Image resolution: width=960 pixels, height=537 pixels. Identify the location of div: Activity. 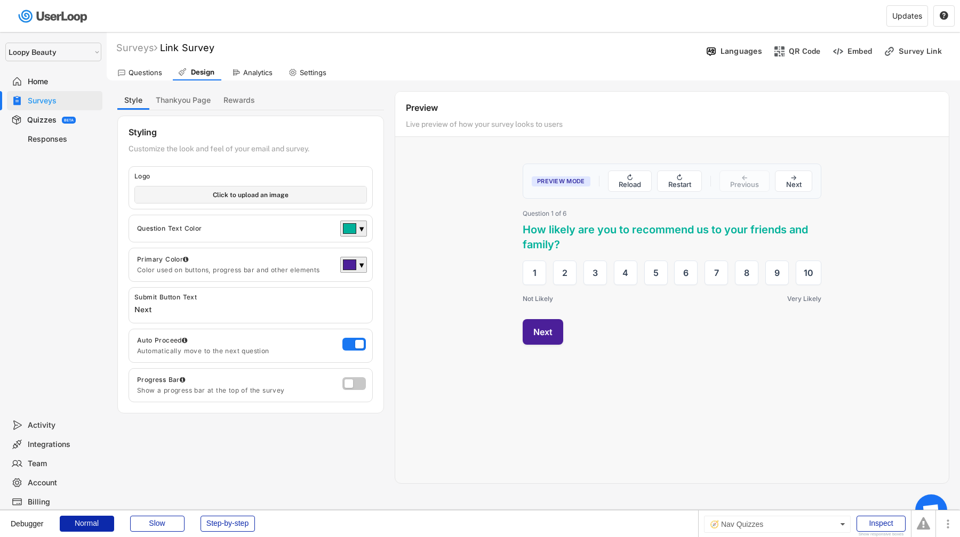
(63, 426).